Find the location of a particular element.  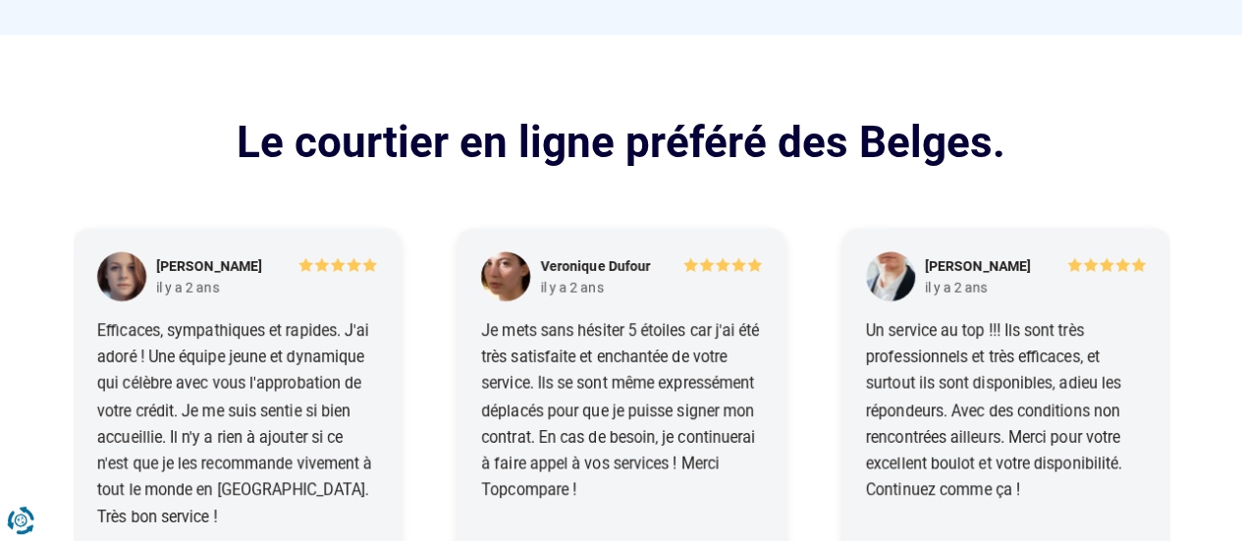

h2: Le courtier en ligne préféré des Belges. is located at coordinates (621, 142).